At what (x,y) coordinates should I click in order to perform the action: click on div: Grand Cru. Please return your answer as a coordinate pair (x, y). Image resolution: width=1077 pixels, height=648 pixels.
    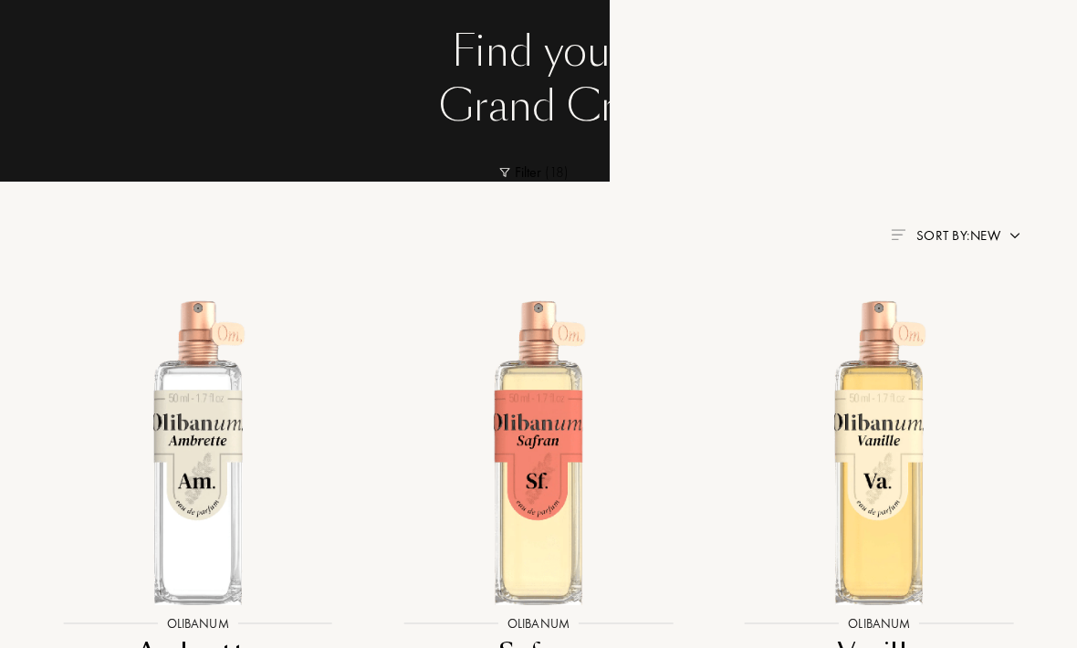
    Looking at the image, I should click on (539, 107).